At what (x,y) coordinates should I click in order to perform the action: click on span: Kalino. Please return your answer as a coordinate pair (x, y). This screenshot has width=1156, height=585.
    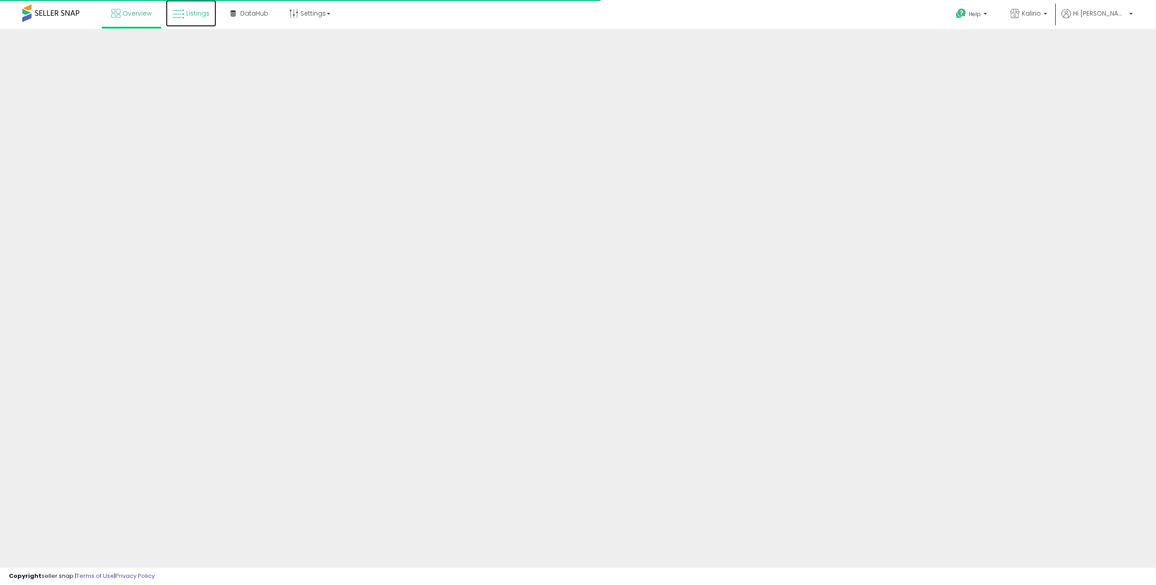
    Looking at the image, I should click on (1031, 13).